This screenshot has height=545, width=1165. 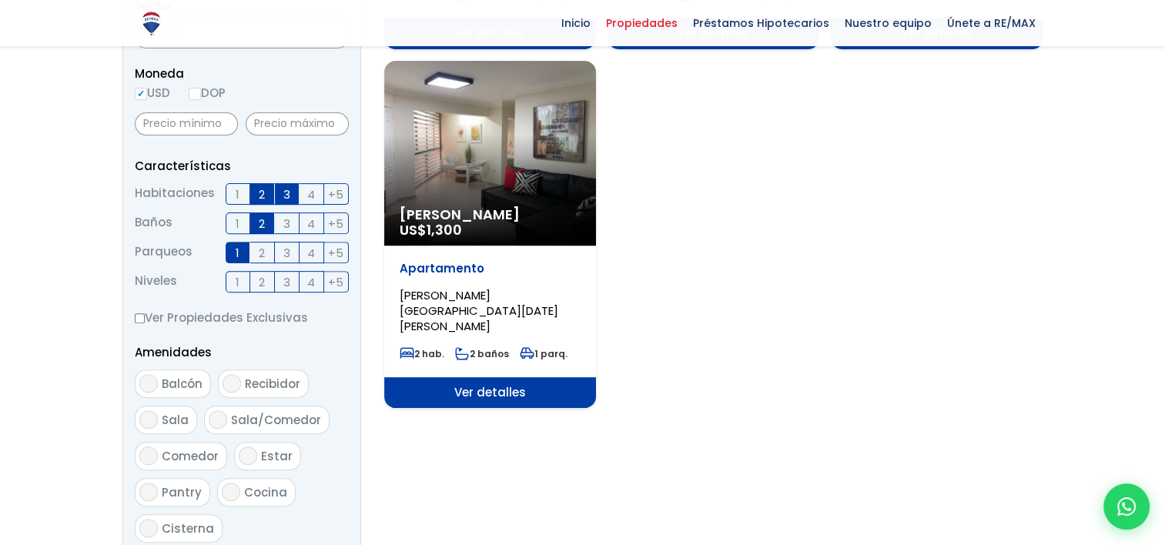 What do you see at coordinates (155, 282) in the screenshot?
I see `span: Niveles` at bounding box center [155, 282].